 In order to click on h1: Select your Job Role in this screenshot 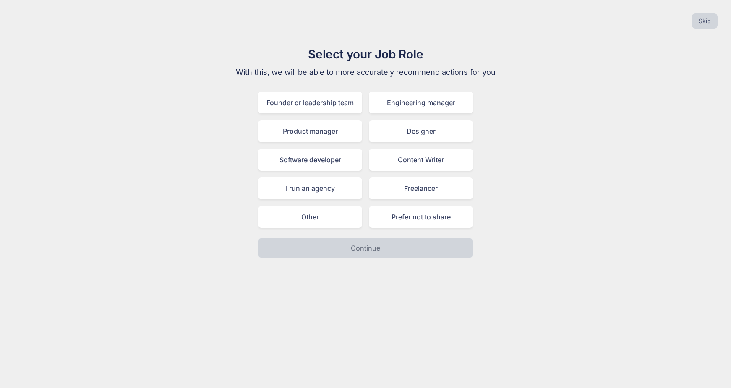, I will do `click(366, 54)`.